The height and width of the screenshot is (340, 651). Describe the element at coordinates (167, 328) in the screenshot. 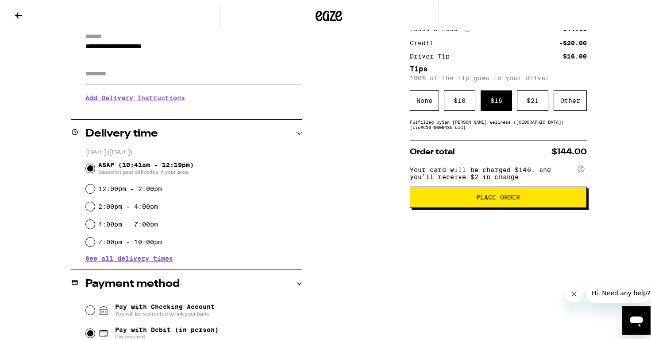

I see `span: Pay with Debit (in person)` at that location.